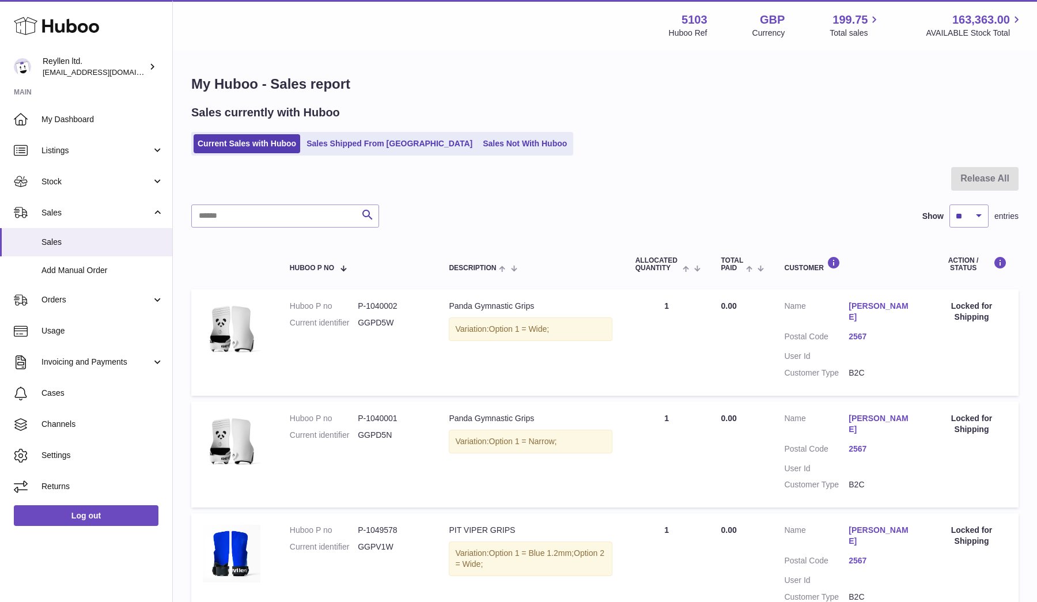 The width and height of the screenshot is (1037, 602). Describe the element at coordinates (974, 25) in the screenshot. I see `a: 163,363.00 AVAILABLE Stock Total` at that location.